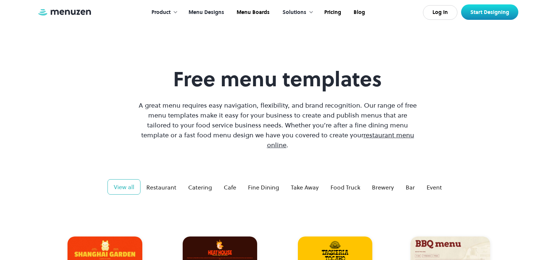 The image size is (555, 260). Describe the element at coordinates (305, 187) in the screenshot. I see `div: Take Away` at that location.